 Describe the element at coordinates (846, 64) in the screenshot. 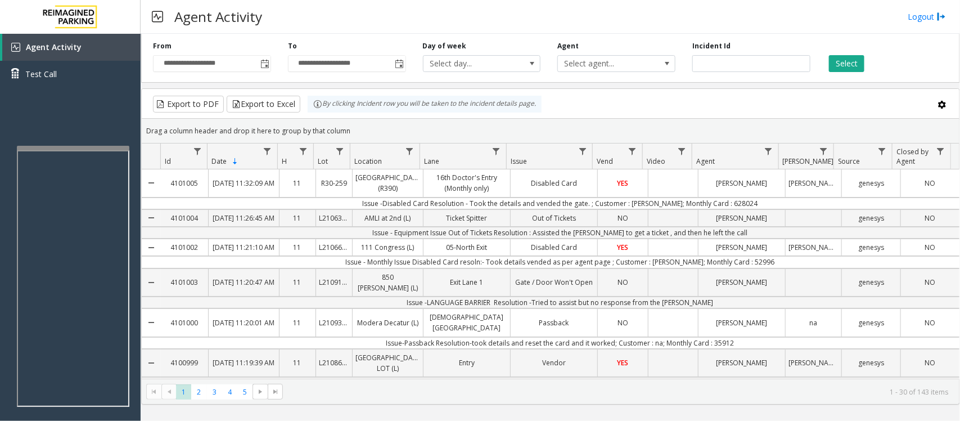

I see `button: Select` at that location.